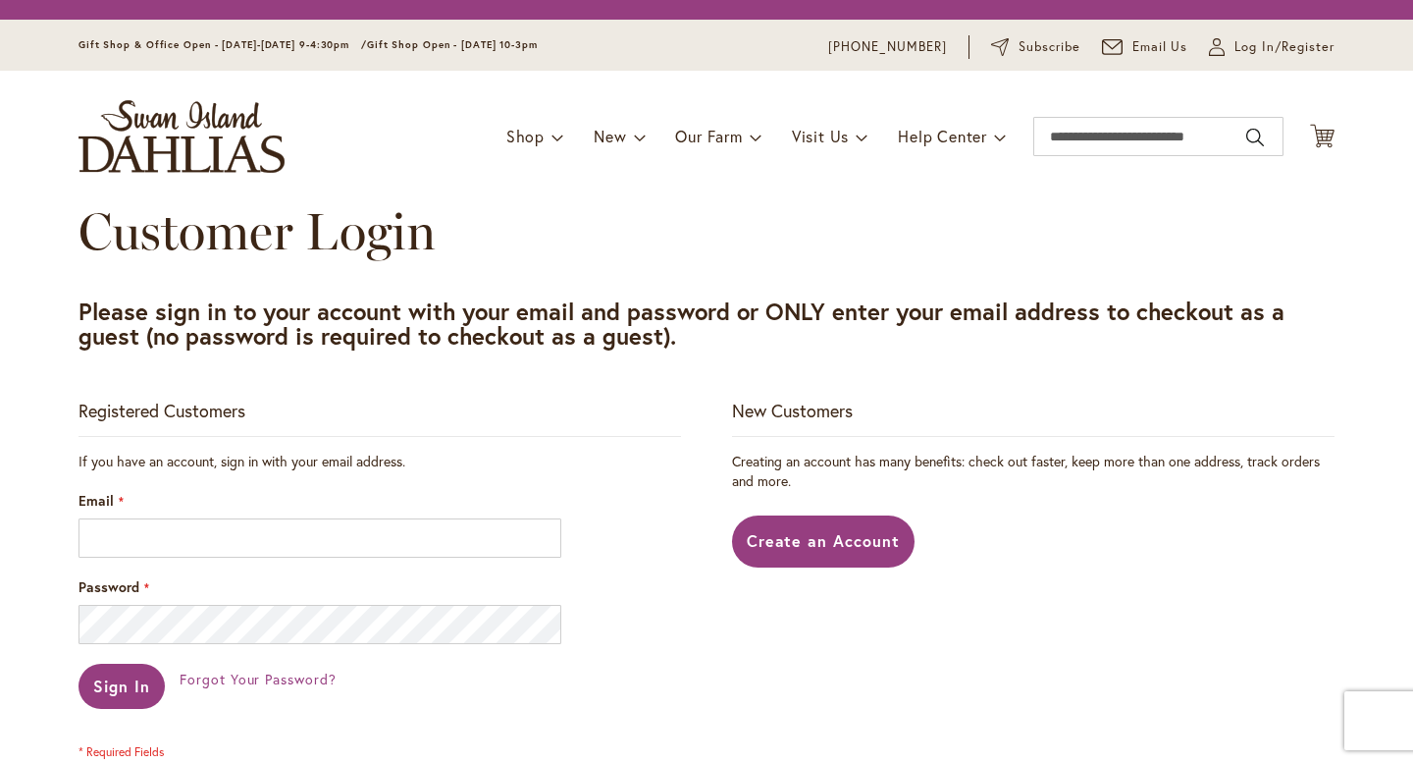 The width and height of the screenshot is (1413, 764). What do you see at coordinates (122, 686) in the screenshot?
I see `button: Sign In` at bounding box center [122, 686].